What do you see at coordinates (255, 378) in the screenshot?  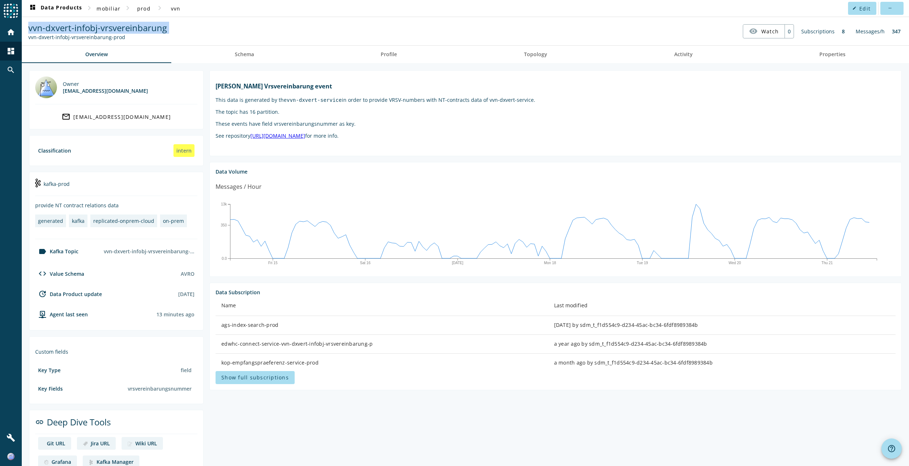 I see `span: Show full subscriptions` at bounding box center [255, 378].